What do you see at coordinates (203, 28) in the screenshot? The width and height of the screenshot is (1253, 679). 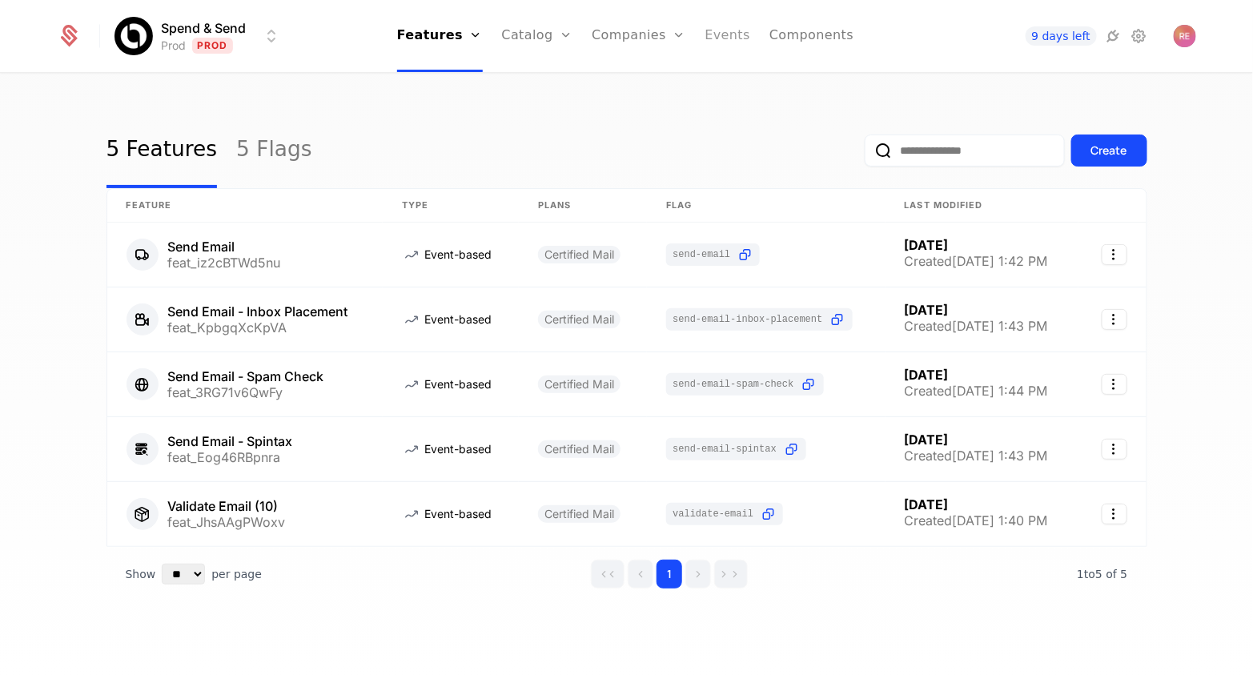 I see `span: Spend & Send` at bounding box center [203, 28].